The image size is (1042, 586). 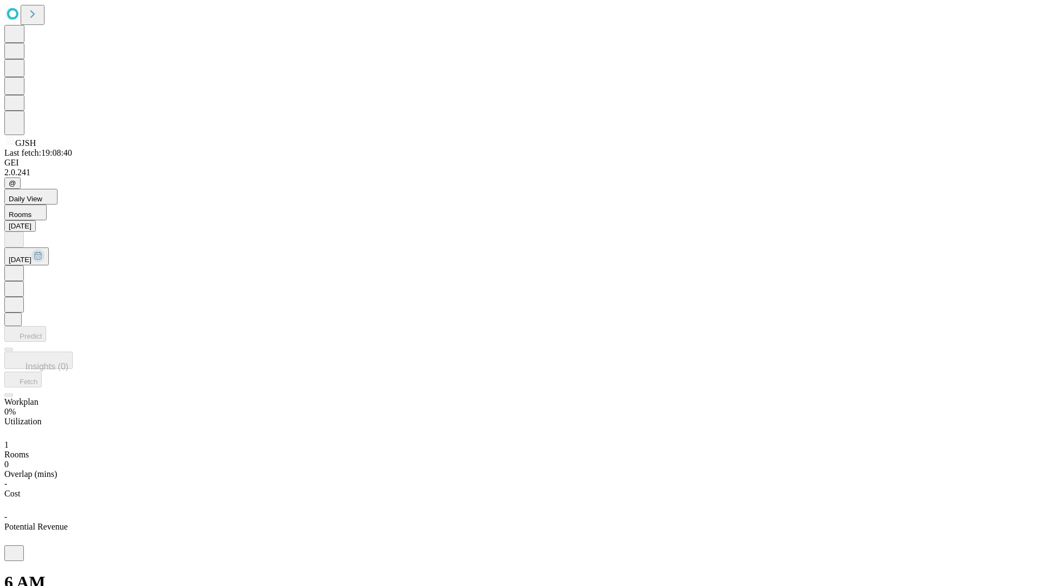 I want to click on button: Daily View, so click(x=31, y=196).